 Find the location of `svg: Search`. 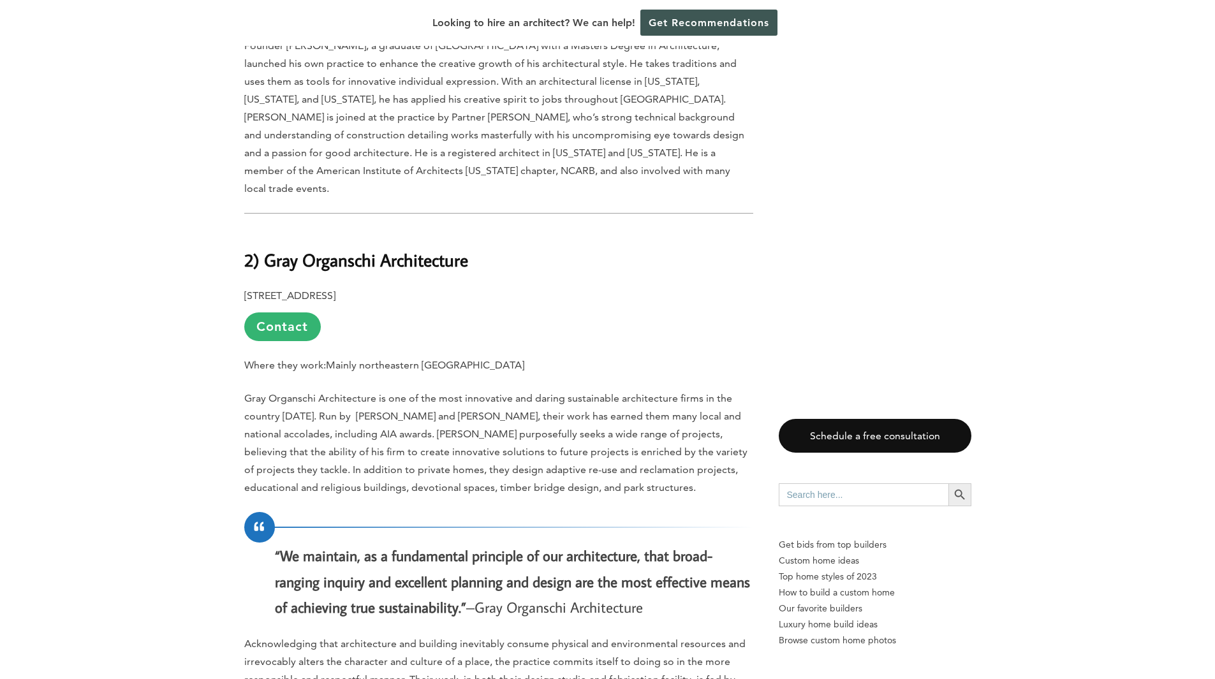

svg: Search is located at coordinates (960, 495).